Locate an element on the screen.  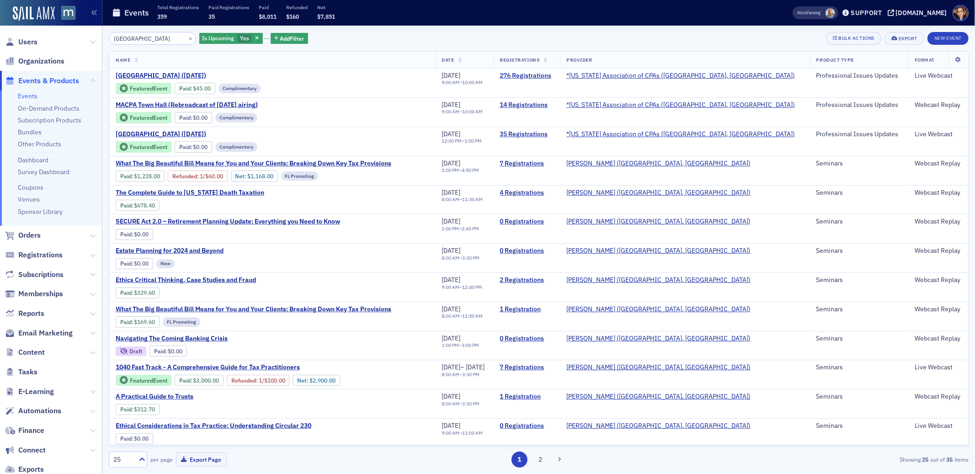
time: 3:00 PM is located at coordinates (471, 345).